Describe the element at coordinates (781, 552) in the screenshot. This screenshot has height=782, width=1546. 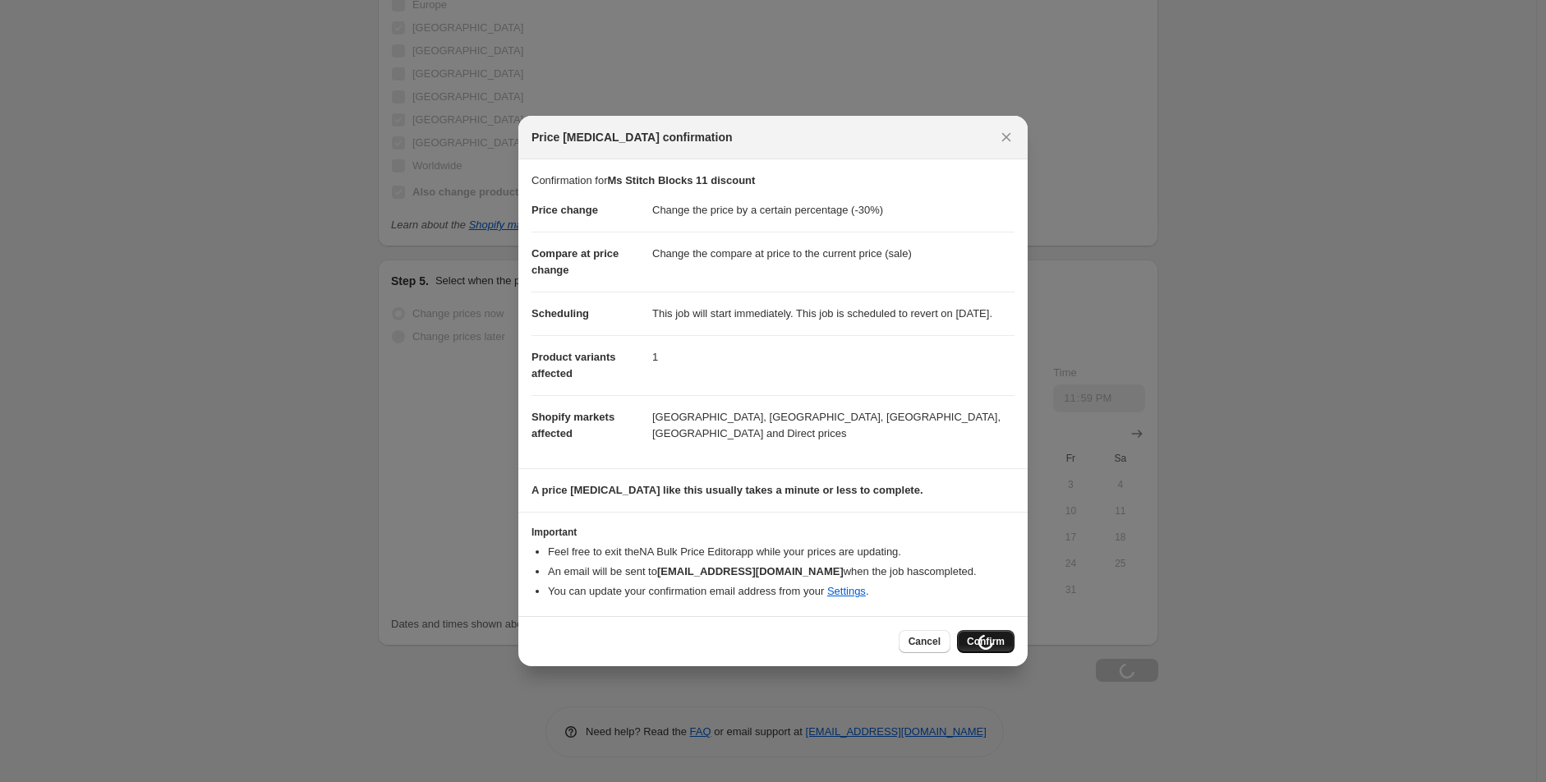
I see `li: Feel free to exit the NA Bulk Price Editor app while your prices are updating.` at that location.